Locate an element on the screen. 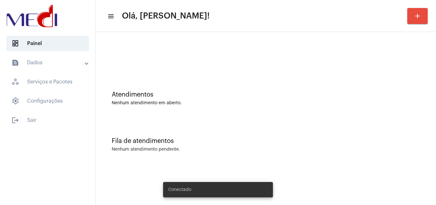 Image resolution: width=436 pixels, height=205 pixels. mat-panel-title: Dados is located at coordinates (48, 63).